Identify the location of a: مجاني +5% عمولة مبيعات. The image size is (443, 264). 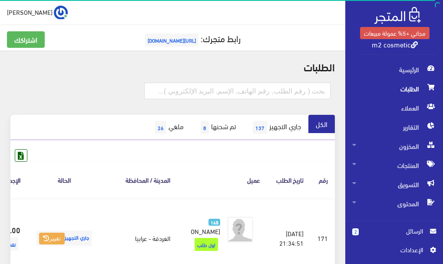
(395, 33).